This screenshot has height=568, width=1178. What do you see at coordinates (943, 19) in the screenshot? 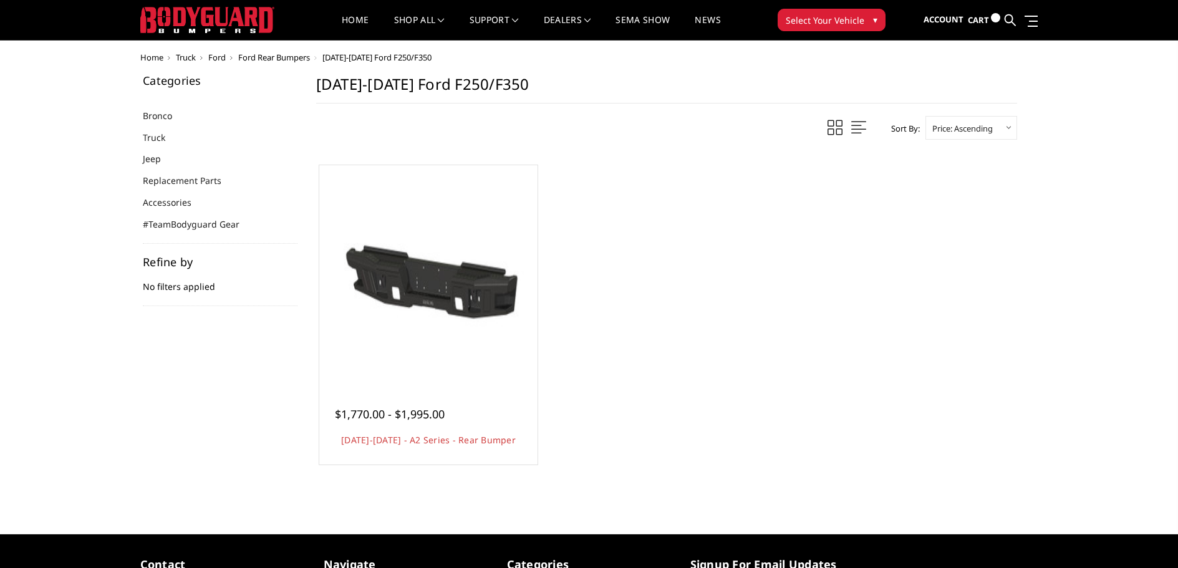
I see `span: Account` at bounding box center [943, 19].